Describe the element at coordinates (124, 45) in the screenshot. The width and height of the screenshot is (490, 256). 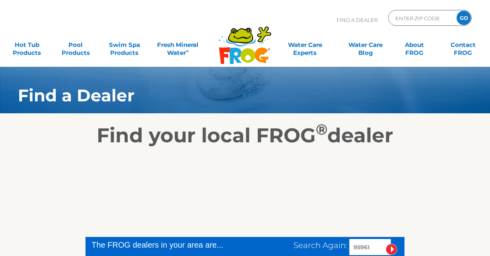
I see `a: Swim SpaProducts` at that location.